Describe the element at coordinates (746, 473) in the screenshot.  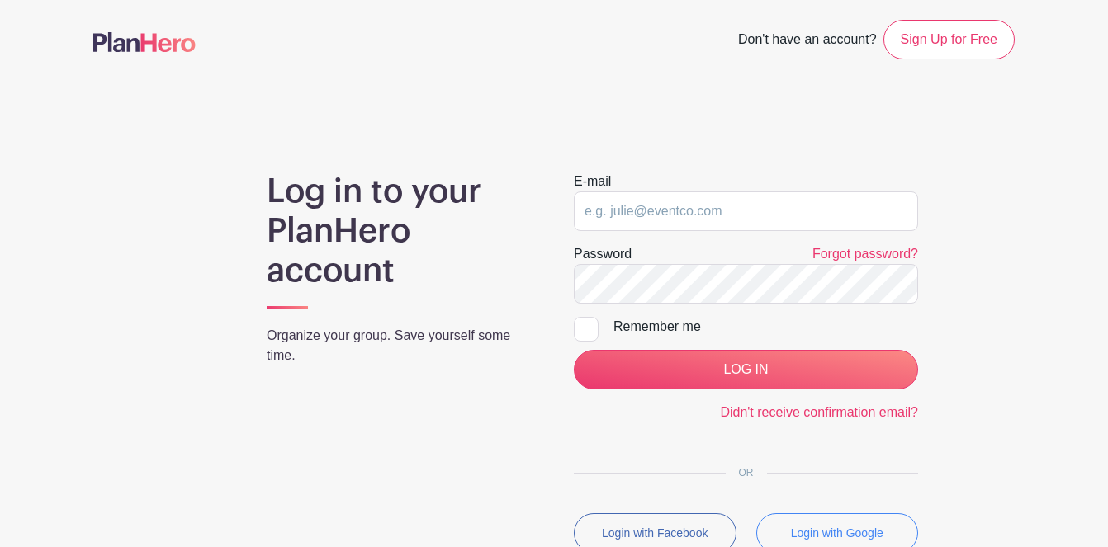
I see `span: OR` at that location.